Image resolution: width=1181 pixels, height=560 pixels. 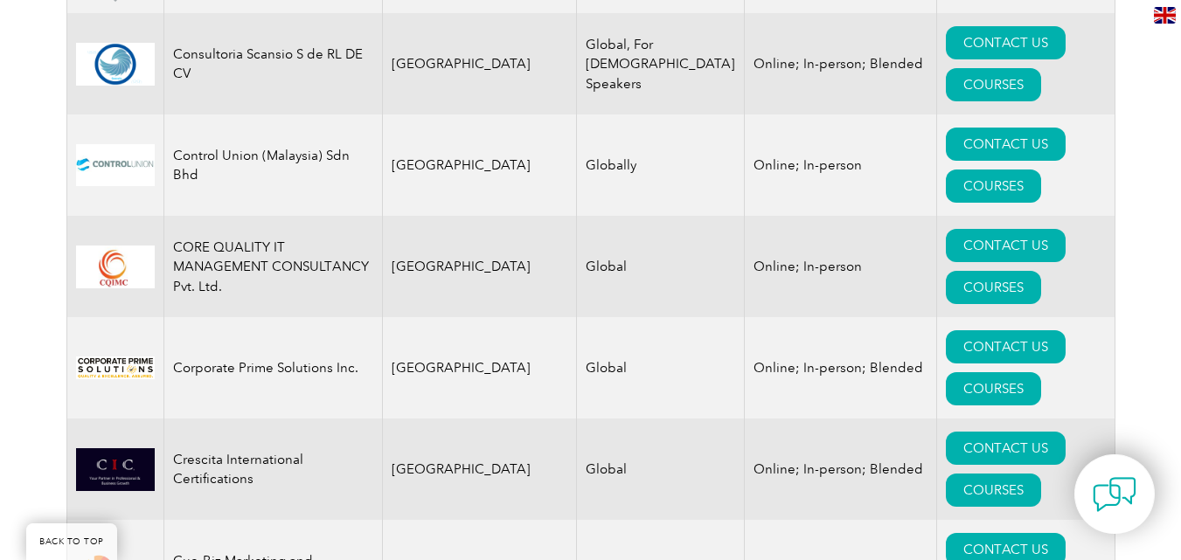 I want to click on img: 798996db-ac37-ef11-a316-00224812a81c-logo.png, so click(x=115, y=469).